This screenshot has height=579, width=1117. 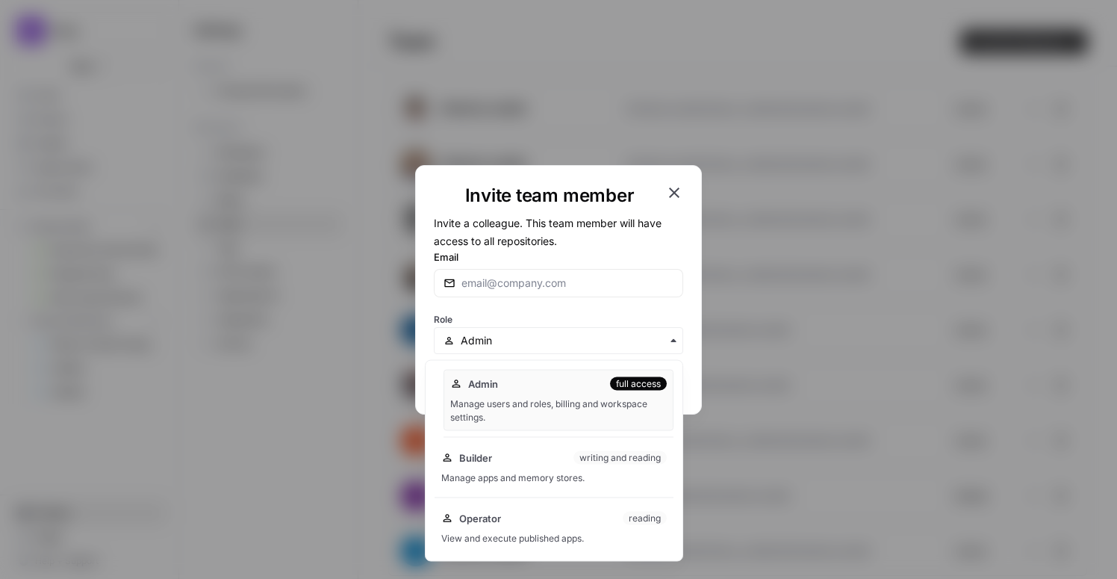 I want to click on span: Invite a colleague. This team member will have access to all repositories., so click(x=547, y=231).